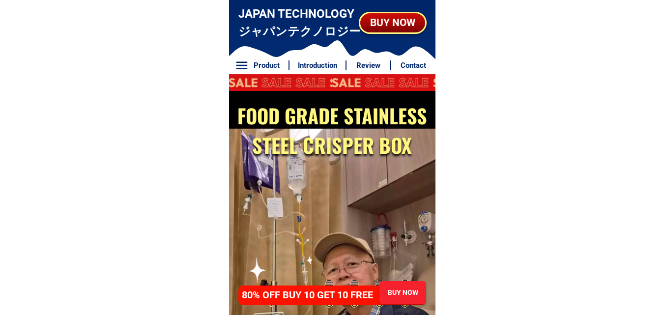 This screenshot has height=315, width=664. I want to click on h4: 80% OFF BUY 10 GET 10 FREE, so click(313, 295).